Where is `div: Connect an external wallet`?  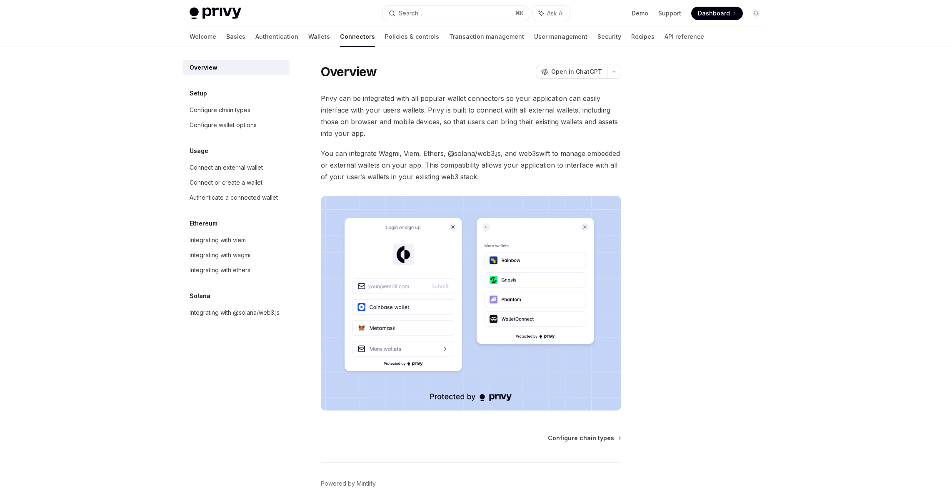 div: Connect an external wallet is located at coordinates (226, 167).